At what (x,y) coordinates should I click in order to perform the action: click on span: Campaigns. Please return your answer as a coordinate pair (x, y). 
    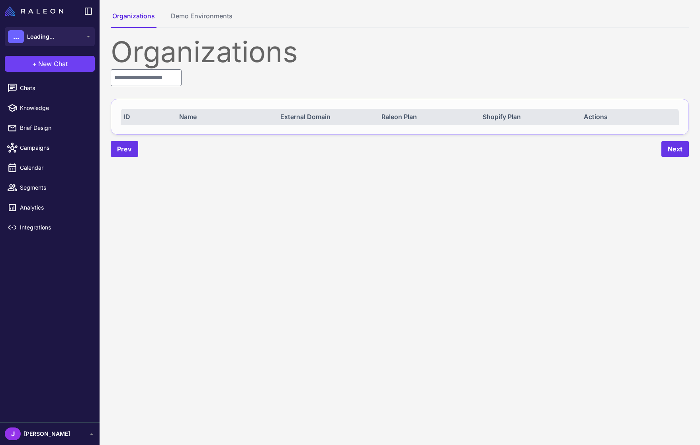
    Looking at the image, I should click on (55, 148).